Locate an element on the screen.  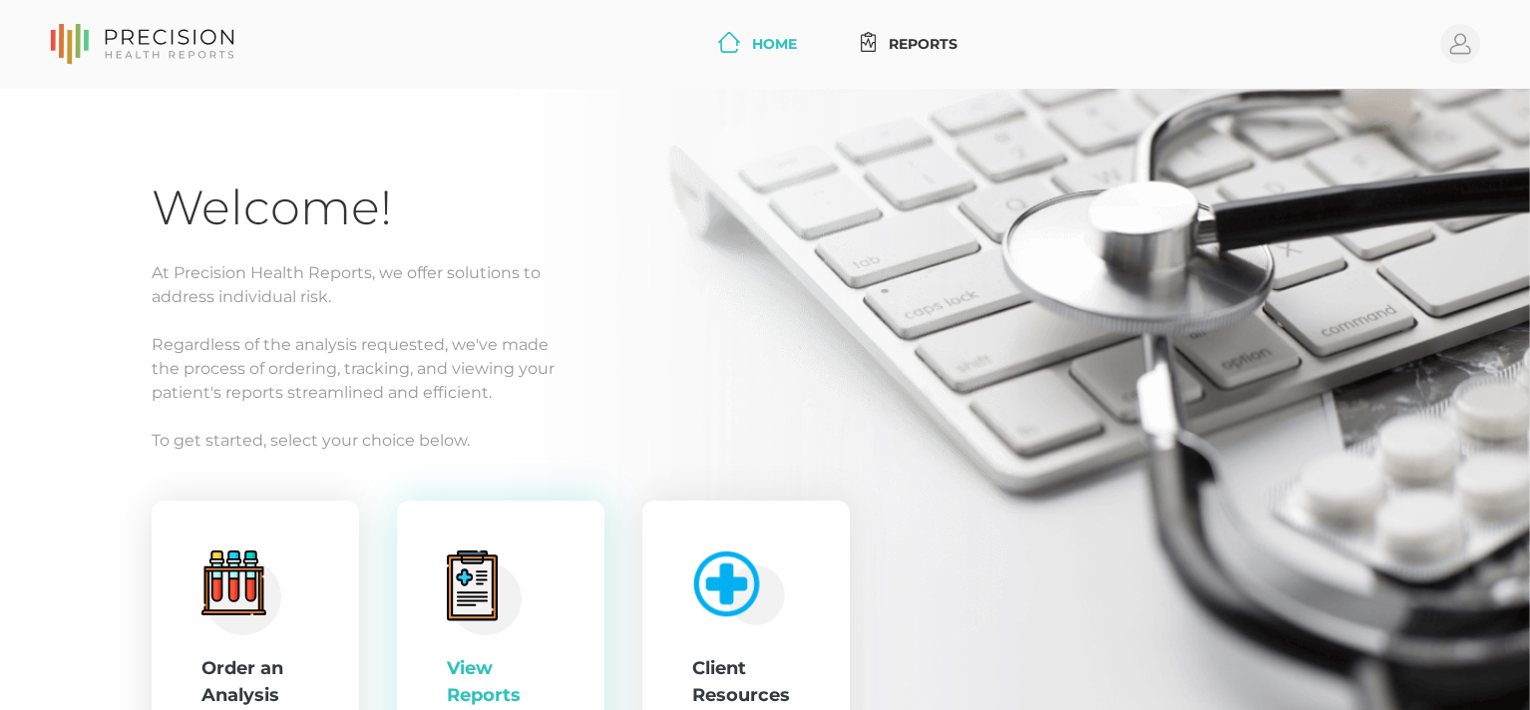
div: View Reports is located at coordinates (501, 682).